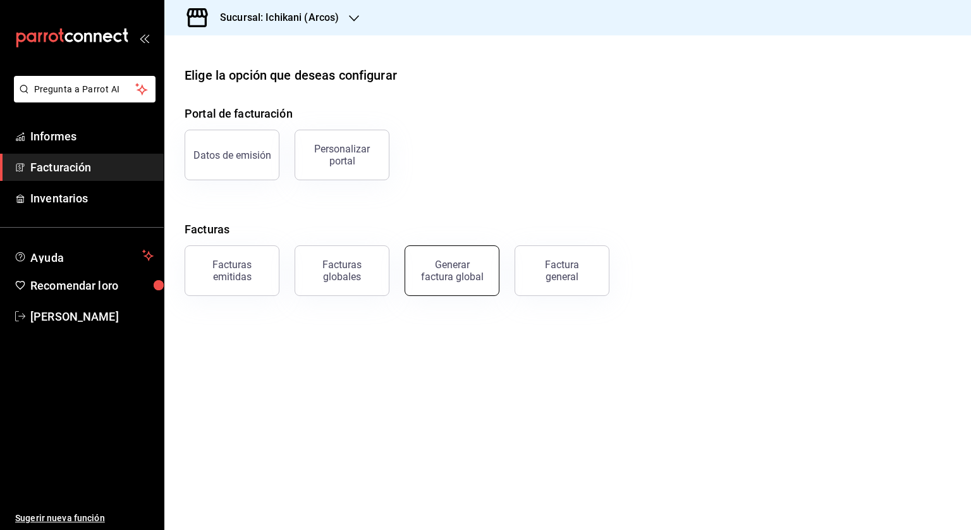 Image resolution: width=971 pixels, height=530 pixels. Describe the element at coordinates (61, 167) in the screenshot. I see `font: Facturación` at that location.